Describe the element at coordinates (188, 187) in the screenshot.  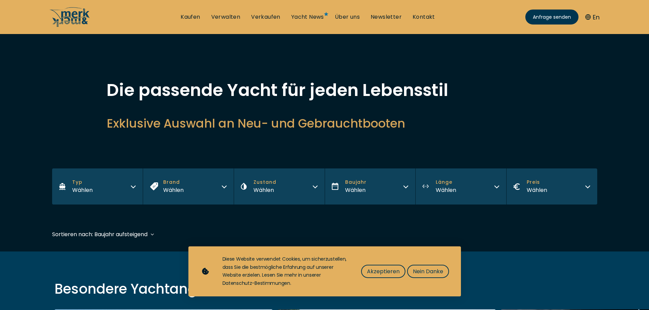
I see `button: BrandWählen` at that location.